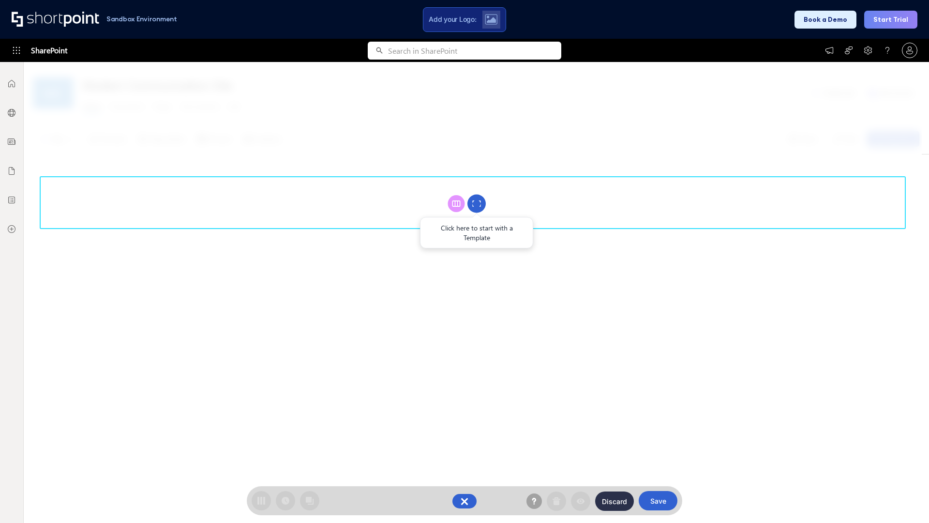 The image size is (929, 523). I want to click on span: Add your Logo:, so click(453, 19).